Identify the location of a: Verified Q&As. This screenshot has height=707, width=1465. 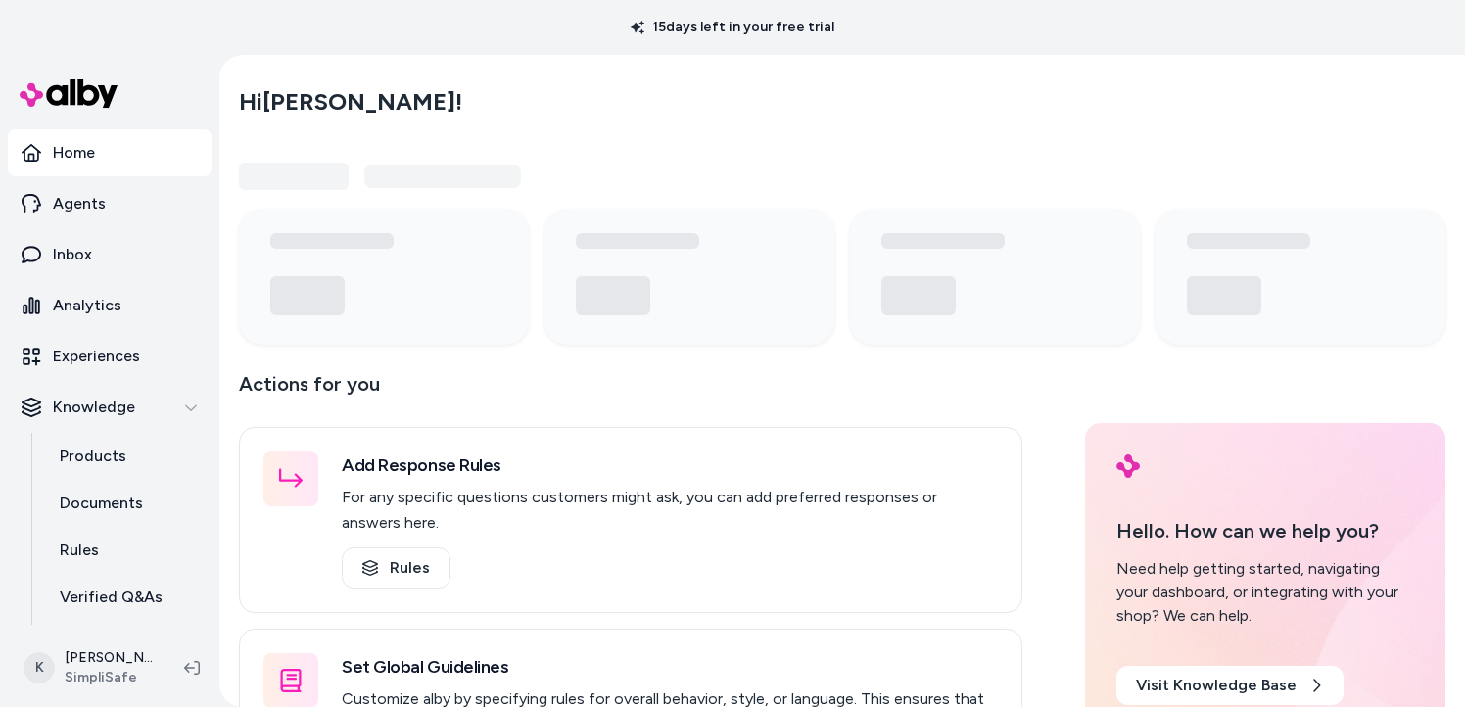
(125, 597).